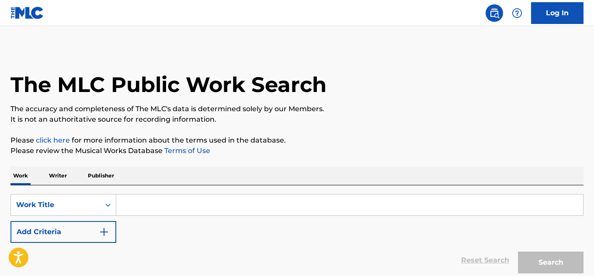 Image resolution: width=594 pixels, height=276 pixels. I want to click on a: Log In, so click(557, 13).